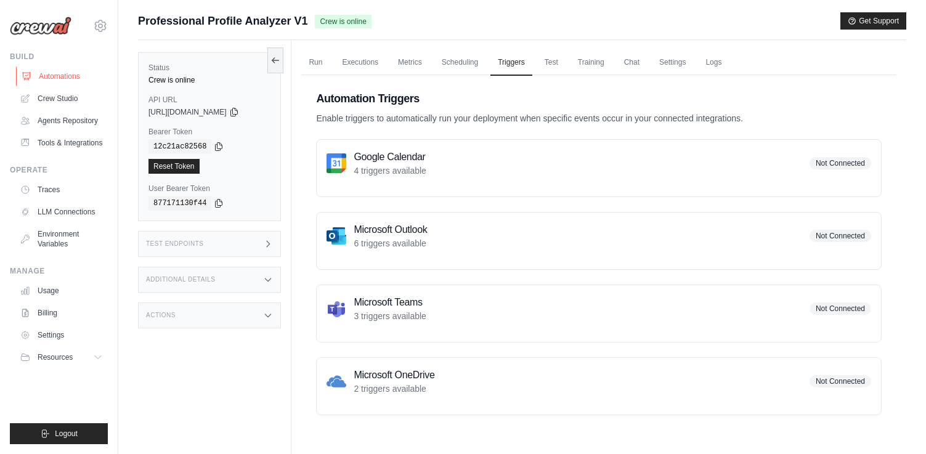 This screenshot has width=926, height=454. I want to click on a: Agents Repository, so click(61, 121).